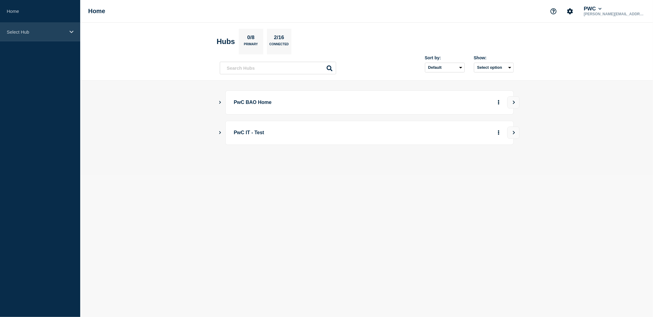 The height and width of the screenshot is (317, 653). What do you see at coordinates (318, 133) in the screenshot?
I see `p: PwC IT - Test` at bounding box center [318, 133].